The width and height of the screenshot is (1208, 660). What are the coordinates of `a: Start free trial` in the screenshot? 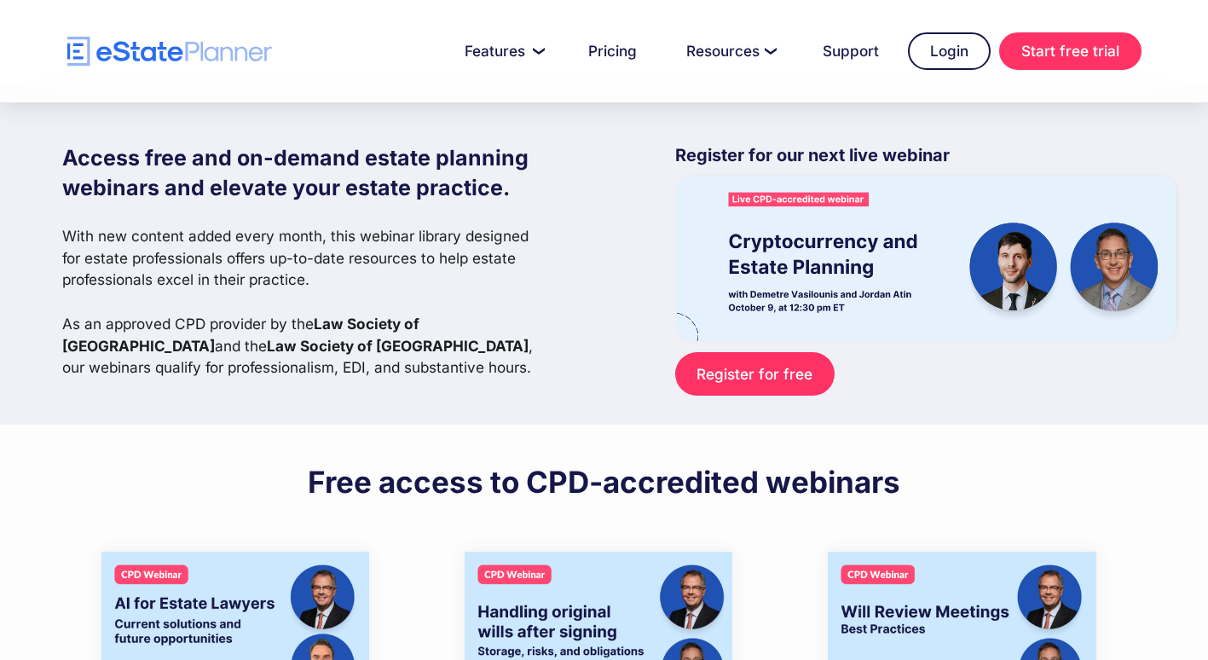 It's located at (1070, 51).